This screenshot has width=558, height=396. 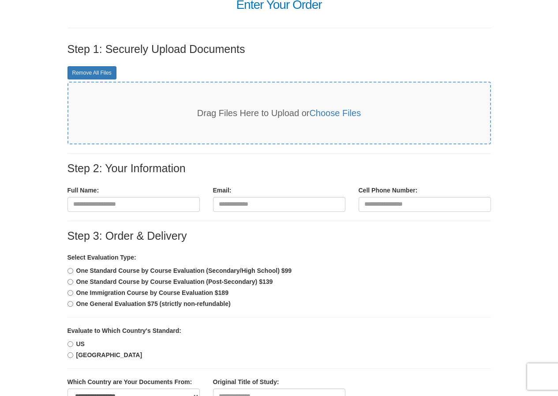 What do you see at coordinates (156, 49) in the screenshot?
I see `label: Step 1: Securely Upload Documents` at bounding box center [156, 49].